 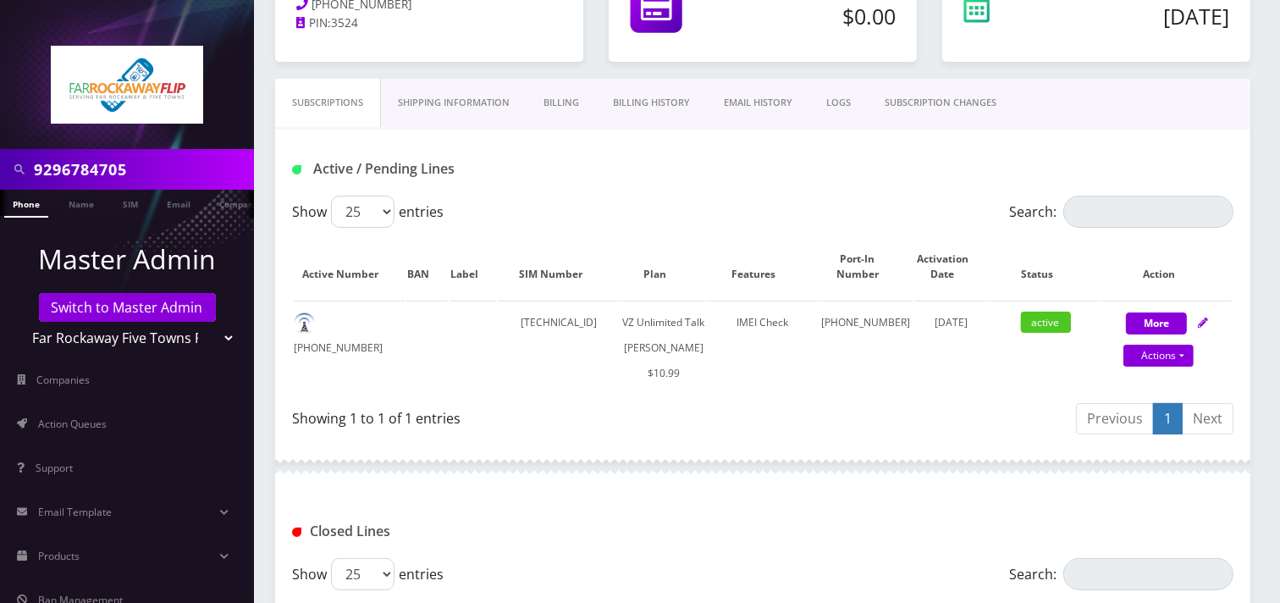 What do you see at coordinates (758, 102) in the screenshot?
I see `a: EMAIL HISTORY` at bounding box center [758, 102].